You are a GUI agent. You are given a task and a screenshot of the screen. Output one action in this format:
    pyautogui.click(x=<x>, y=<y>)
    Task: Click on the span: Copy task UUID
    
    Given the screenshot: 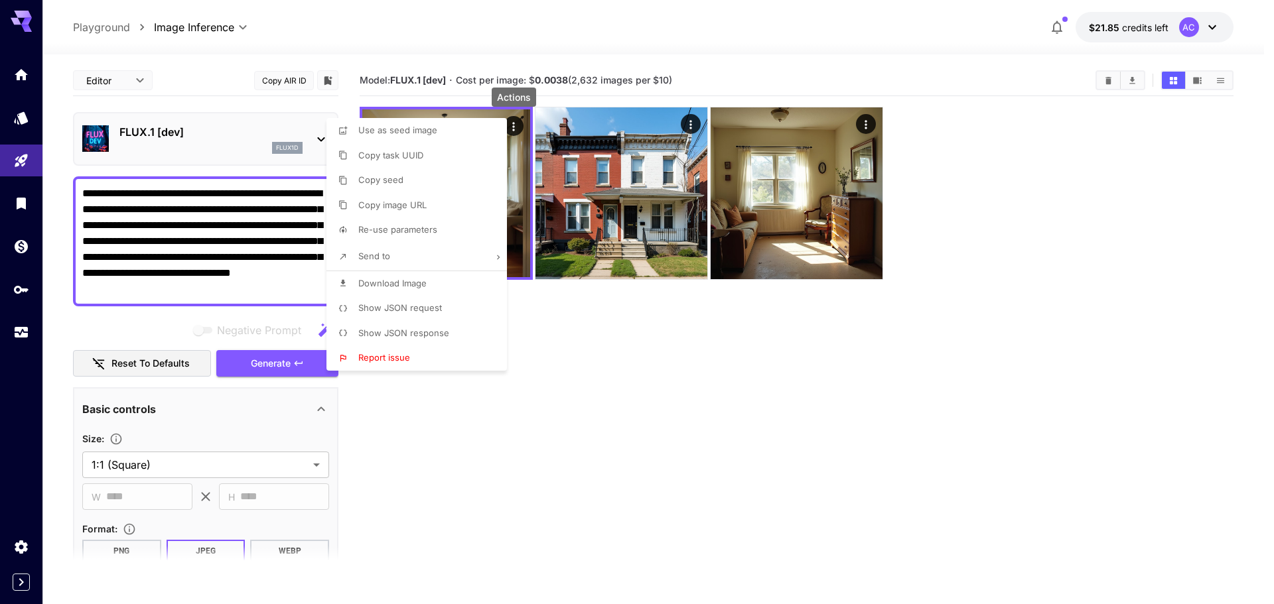 What is the action you would take?
    pyautogui.click(x=391, y=155)
    